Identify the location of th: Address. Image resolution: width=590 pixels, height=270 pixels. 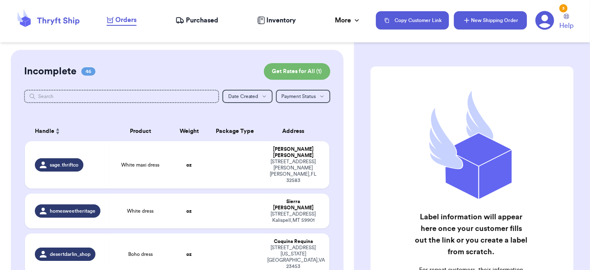
(296, 131).